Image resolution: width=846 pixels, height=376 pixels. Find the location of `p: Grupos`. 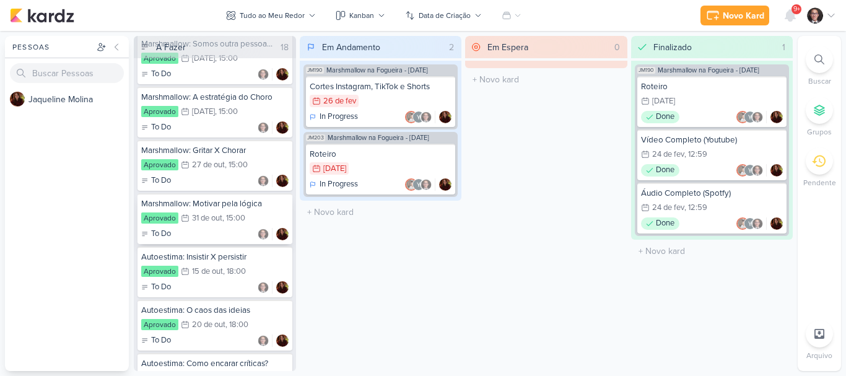

p: Grupos is located at coordinates (820, 132).